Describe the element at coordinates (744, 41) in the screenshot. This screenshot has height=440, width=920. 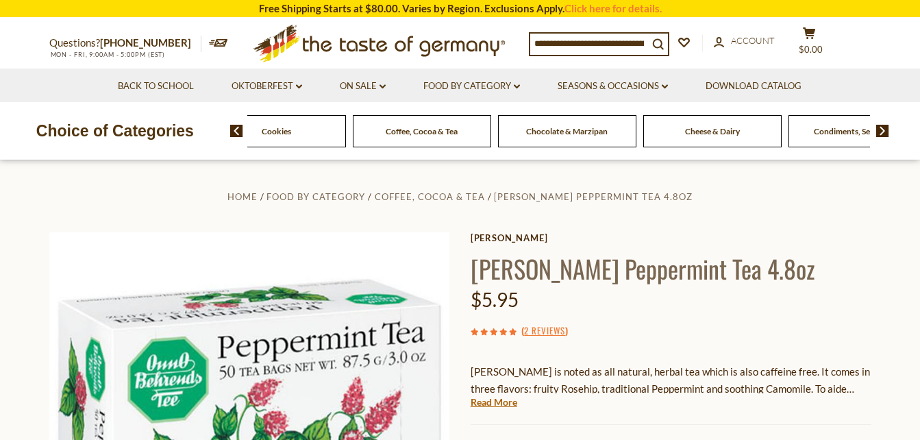
I see `a: Account` at that location.